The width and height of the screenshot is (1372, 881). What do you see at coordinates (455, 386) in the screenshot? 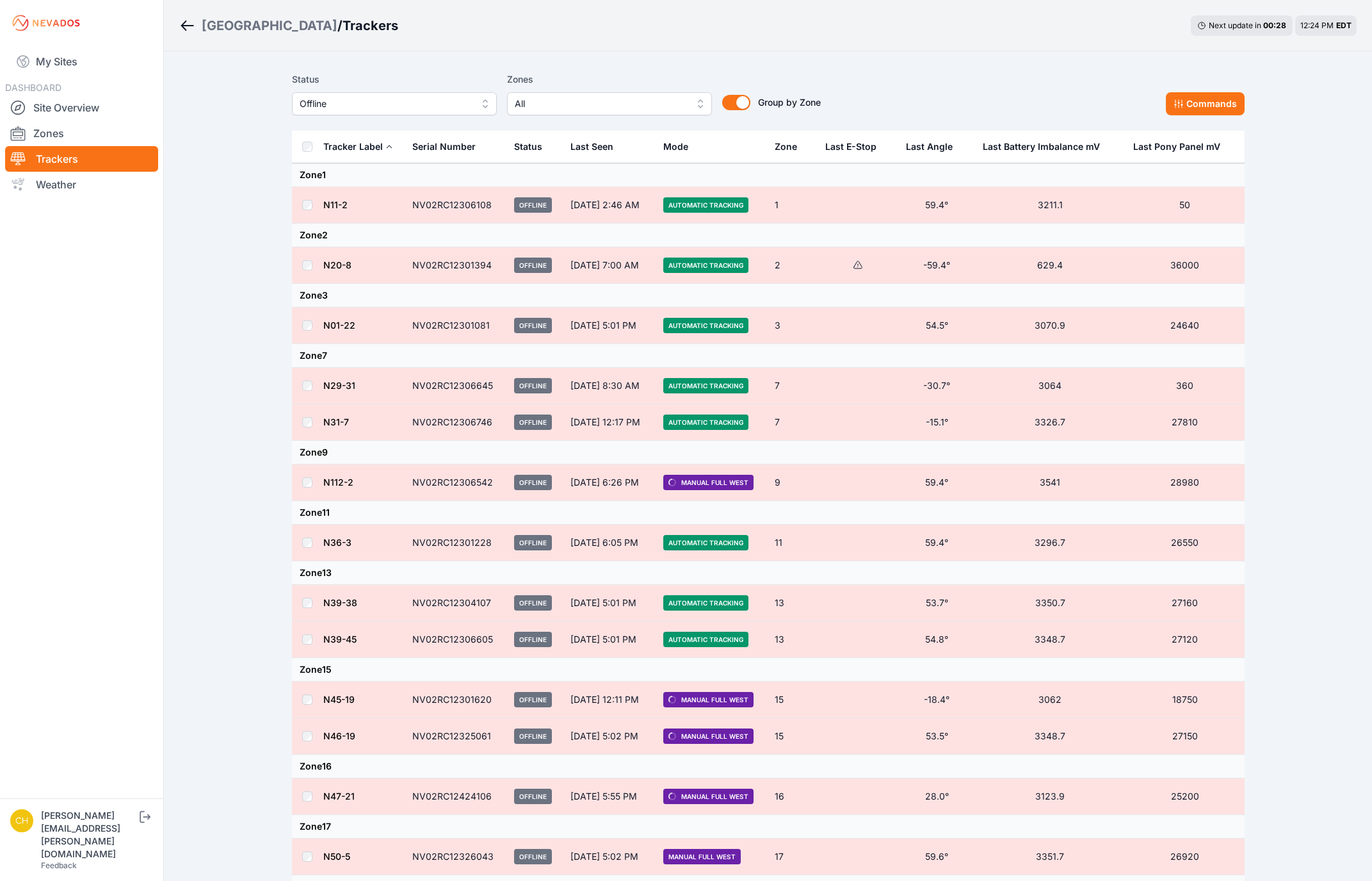
I see `td: NV02RC12306645` at bounding box center [455, 386].